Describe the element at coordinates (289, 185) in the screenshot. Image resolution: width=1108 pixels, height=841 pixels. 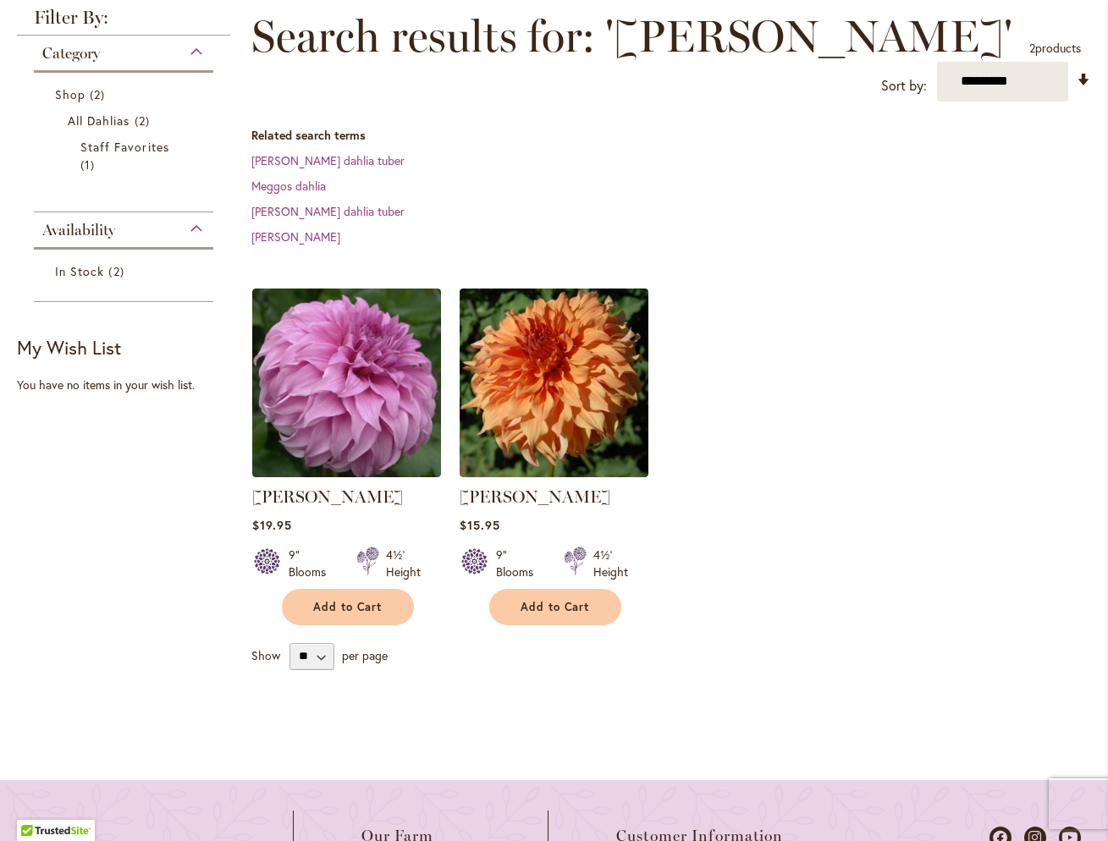
I see `a: Meggos dahlia` at that location.